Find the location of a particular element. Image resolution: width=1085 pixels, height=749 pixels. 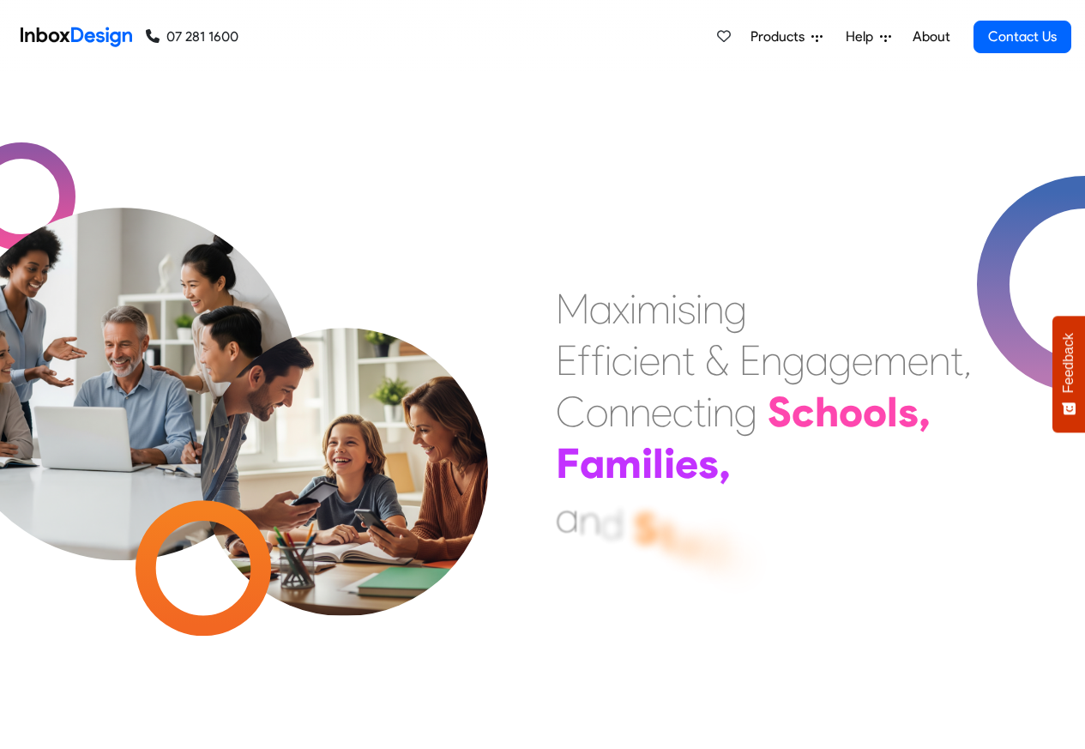

span: Feedback is located at coordinates (1068, 363).